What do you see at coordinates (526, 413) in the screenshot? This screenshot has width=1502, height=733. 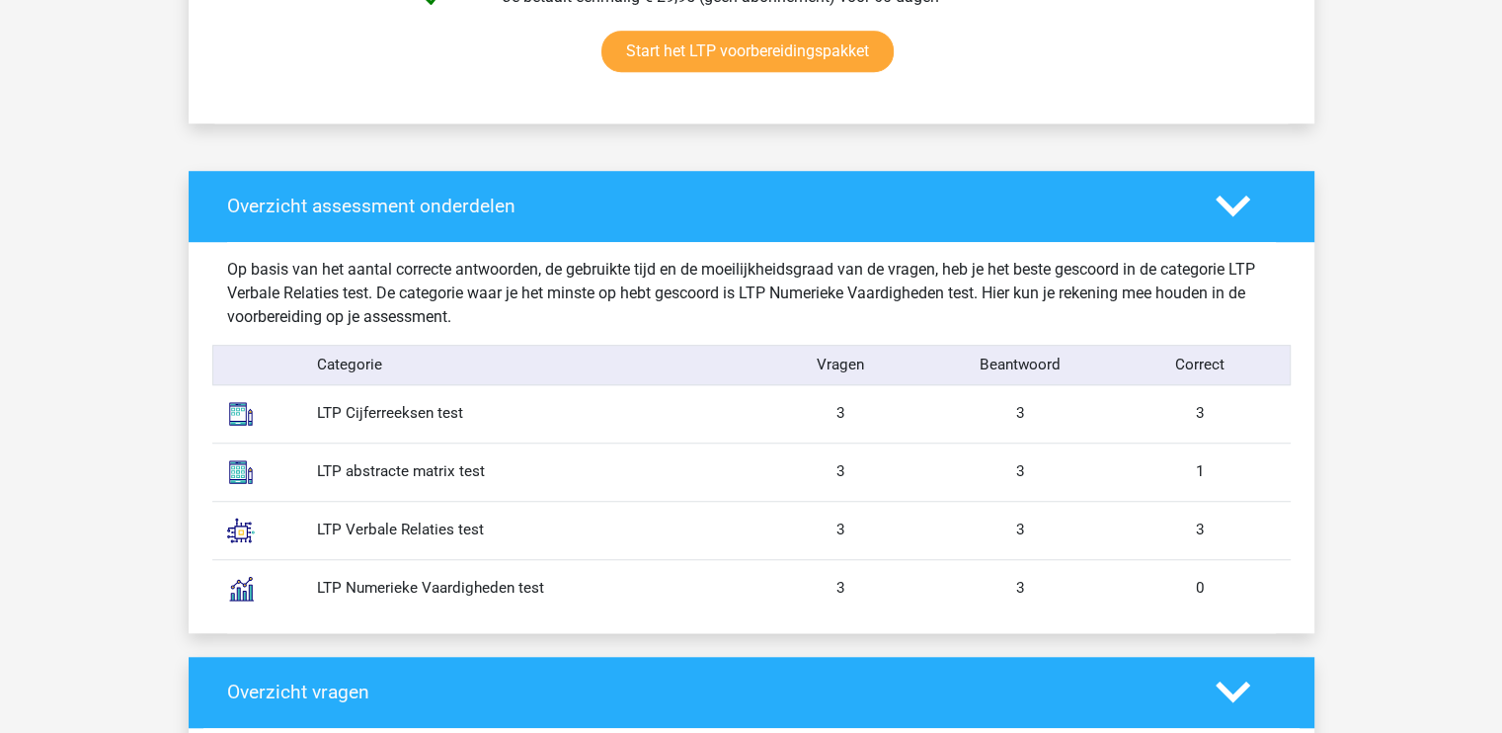 I see `div: LTP Cijferreeksen test` at bounding box center [526, 413].